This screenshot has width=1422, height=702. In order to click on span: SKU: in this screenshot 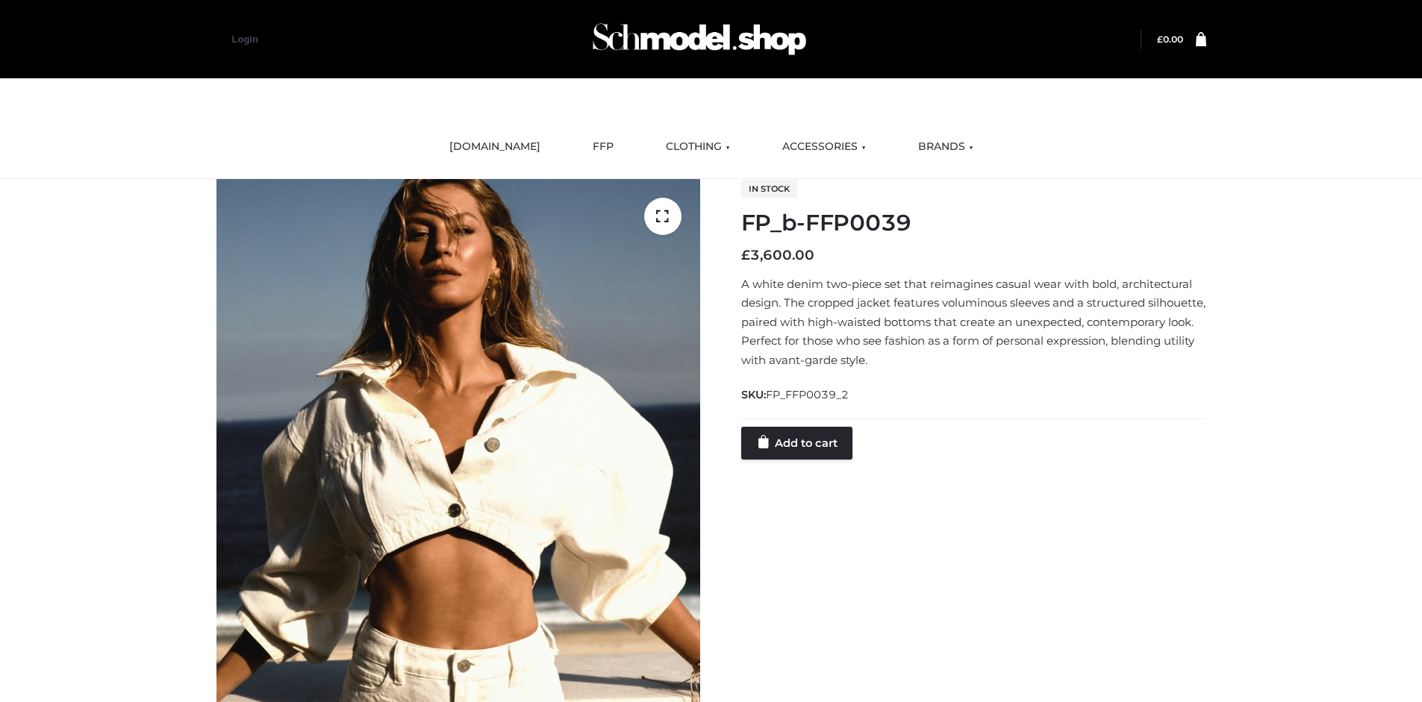, I will do `click(796, 395)`.